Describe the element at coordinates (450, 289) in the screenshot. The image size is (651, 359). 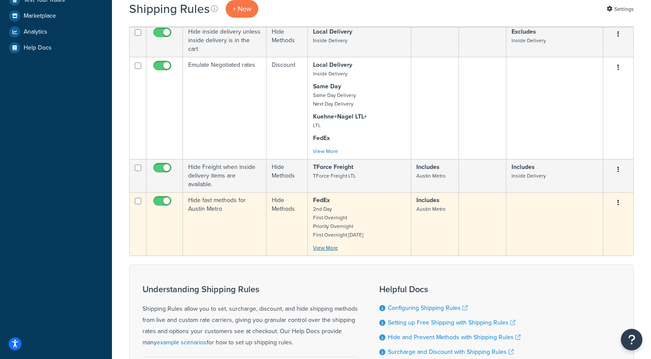
I see `h3: Helpful Docs` at that location.